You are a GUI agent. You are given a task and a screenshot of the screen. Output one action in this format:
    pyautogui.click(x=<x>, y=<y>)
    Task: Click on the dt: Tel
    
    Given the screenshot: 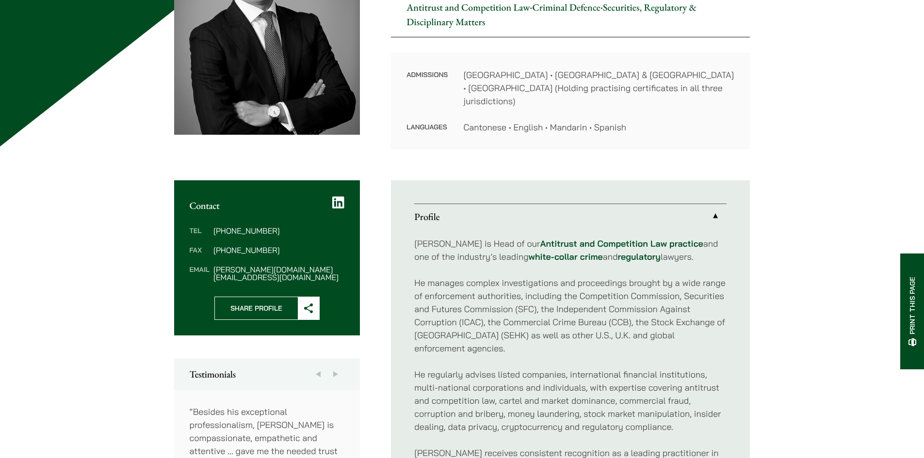 What is the action you would take?
    pyautogui.click(x=199, y=237)
    